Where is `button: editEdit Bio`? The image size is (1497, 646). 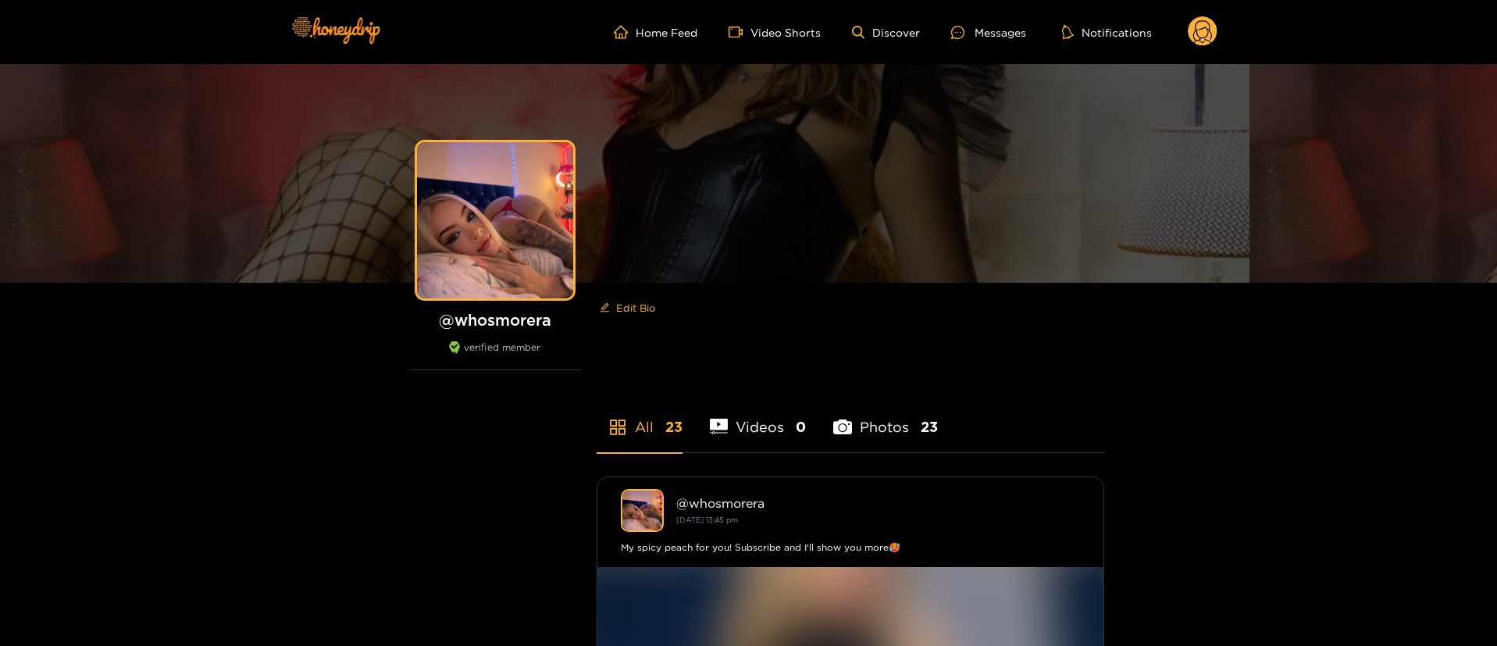 button: editEdit Bio is located at coordinates (627, 308).